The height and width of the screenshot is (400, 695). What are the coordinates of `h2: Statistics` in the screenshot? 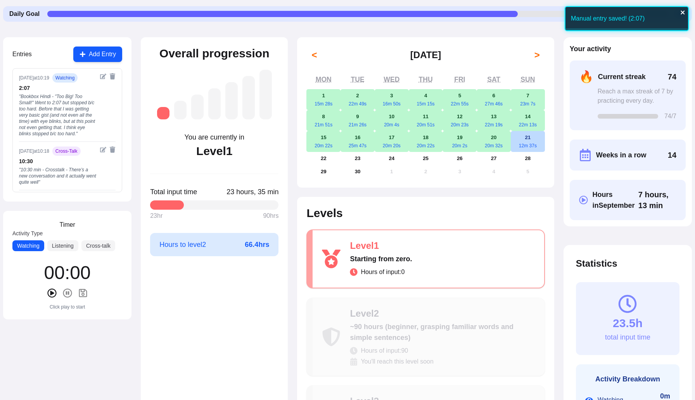 It's located at (627, 264).